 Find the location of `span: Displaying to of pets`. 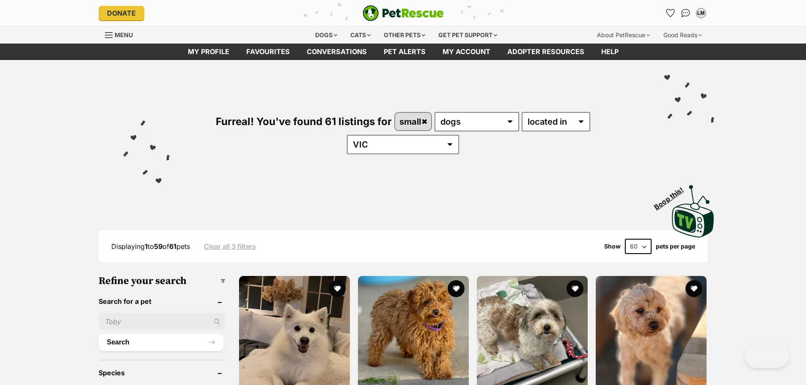

span: Displaying to of pets is located at coordinates (151, 247).